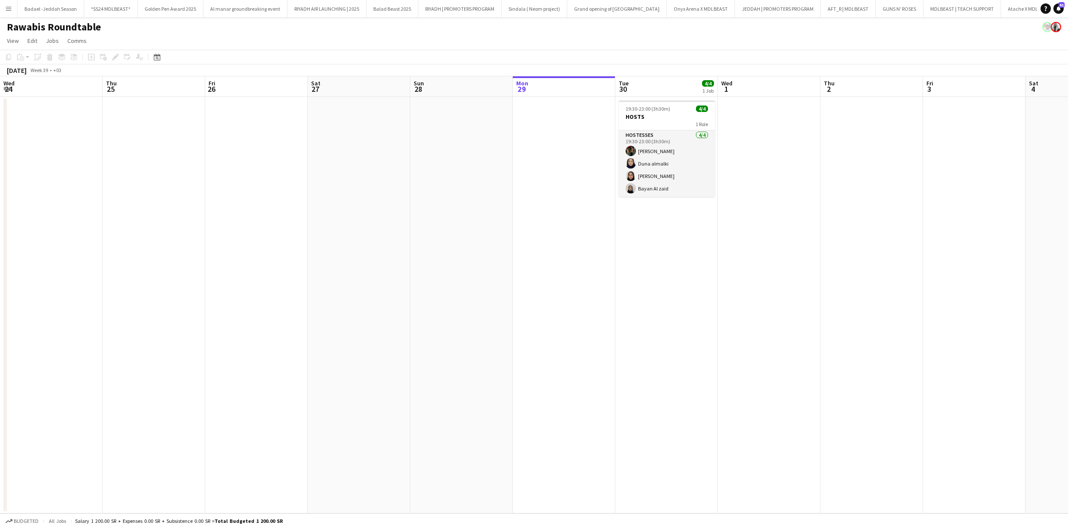 This screenshot has width=1068, height=528. I want to click on span: 24, so click(8, 89).